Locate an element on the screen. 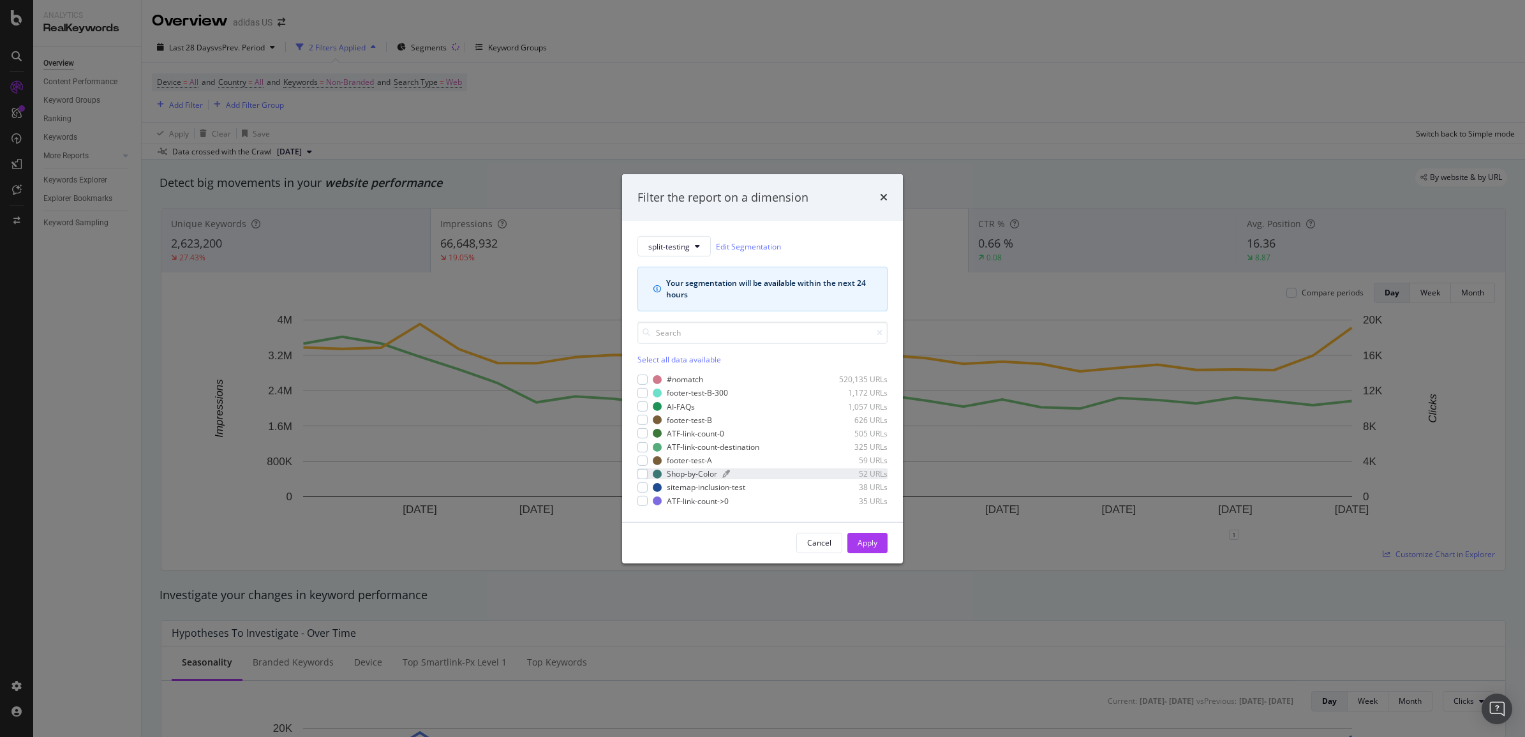  div: 1,172 URLs is located at coordinates (857, 393).